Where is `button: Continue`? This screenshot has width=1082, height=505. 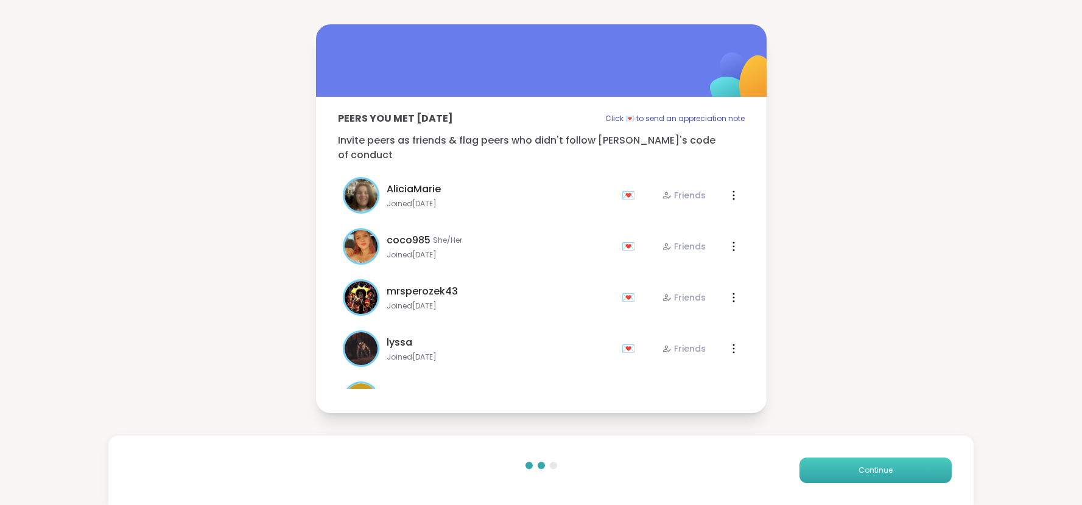
button: Continue is located at coordinates (876, 471).